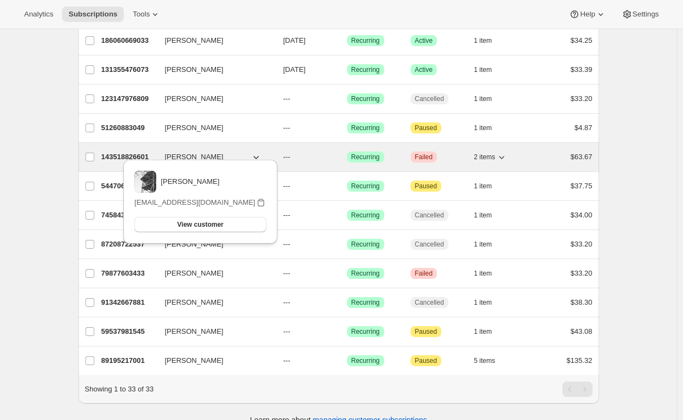 The image size is (683, 420). What do you see at coordinates (578, 389) in the screenshot?
I see `nav: Pagination` at bounding box center [578, 389].